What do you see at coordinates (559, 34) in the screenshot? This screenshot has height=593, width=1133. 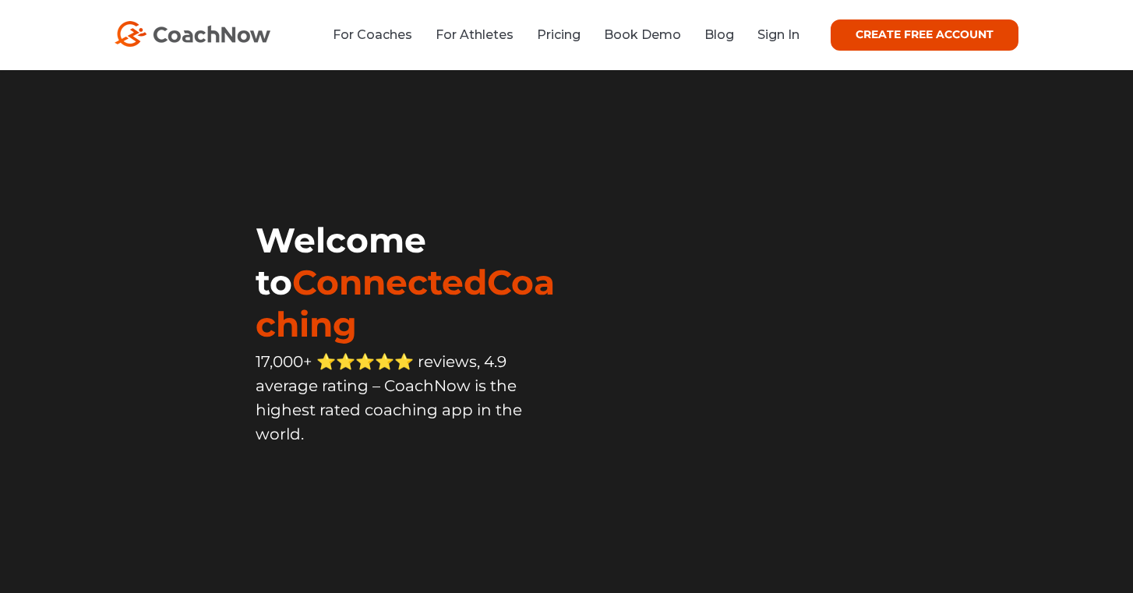 I see `a: Pricing` at bounding box center [559, 34].